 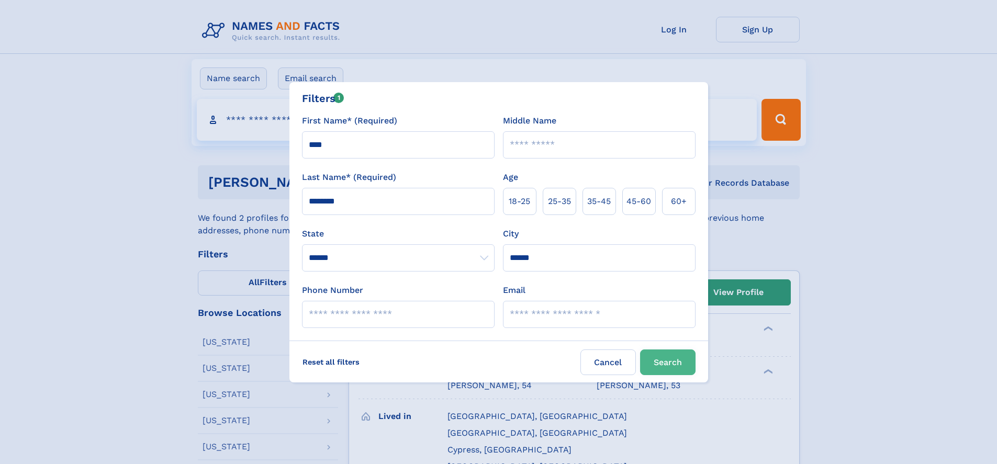 What do you see at coordinates (349, 177) in the screenshot?
I see `label: Last Name* (Required)` at bounding box center [349, 177].